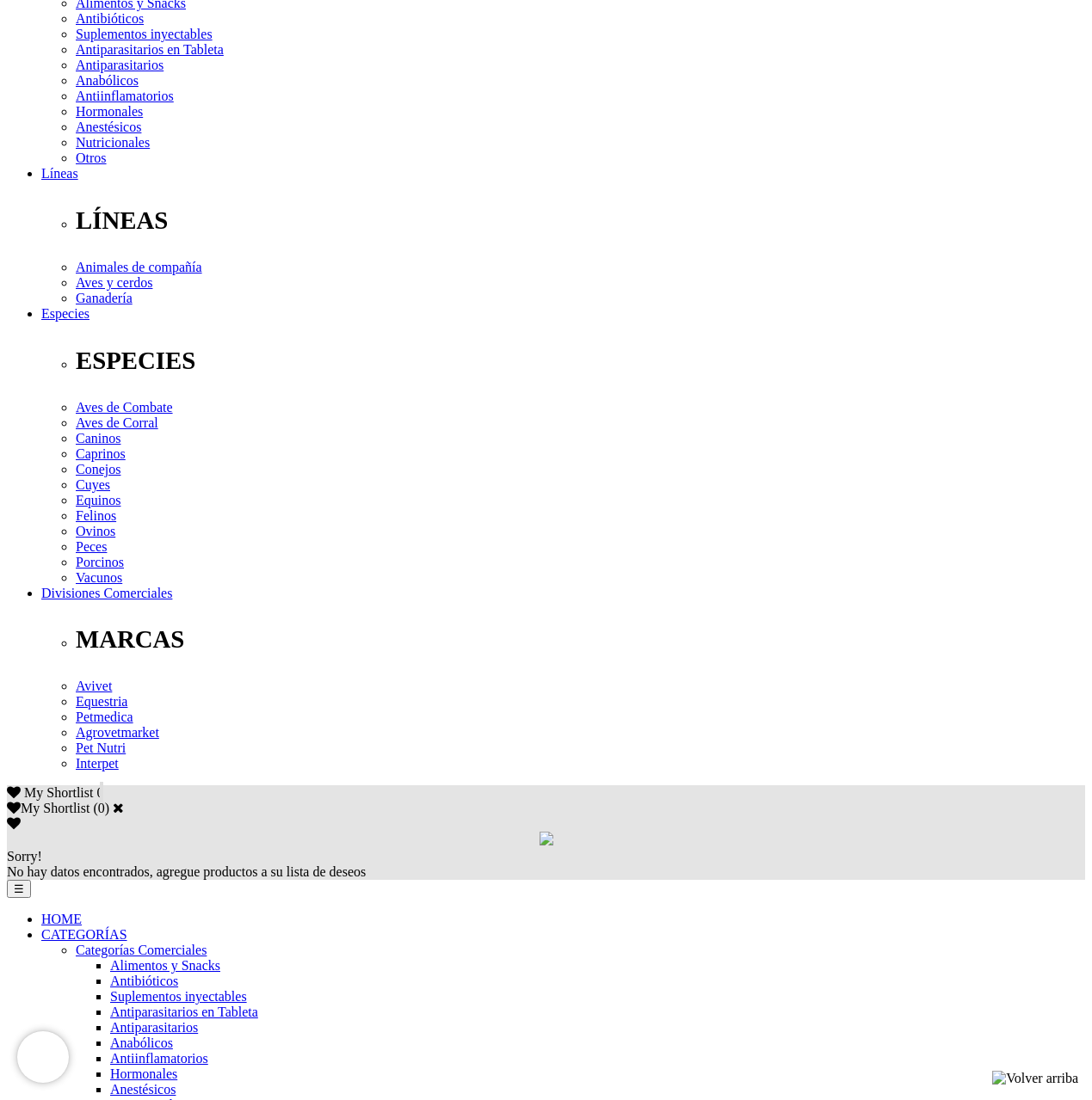 The width and height of the screenshot is (1092, 1100). What do you see at coordinates (124, 407) in the screenshot?
I see `span: Aves de Combate` at bounding box center [124, 407].